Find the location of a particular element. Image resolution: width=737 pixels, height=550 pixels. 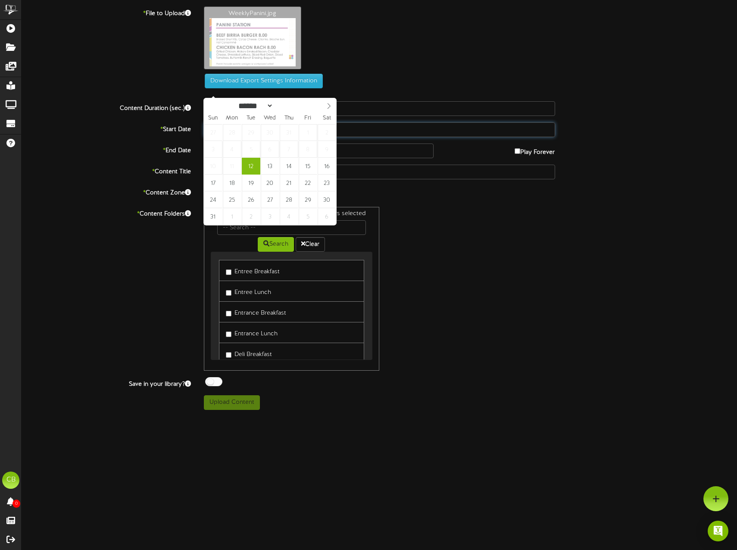

label: Content Duration (sec.) is located at coordinates (106, 107).